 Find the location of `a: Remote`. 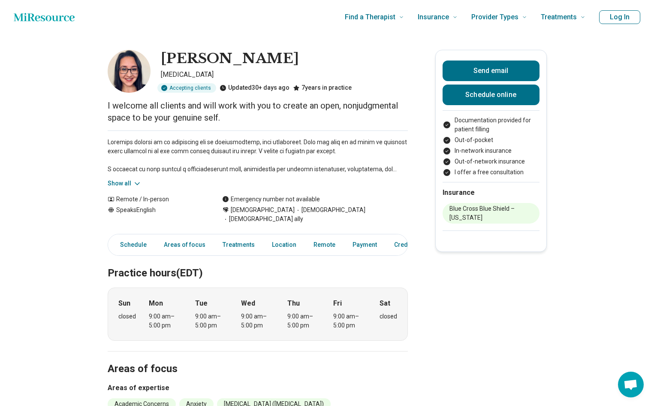

a: Remote is located at coordinates (324, 244).